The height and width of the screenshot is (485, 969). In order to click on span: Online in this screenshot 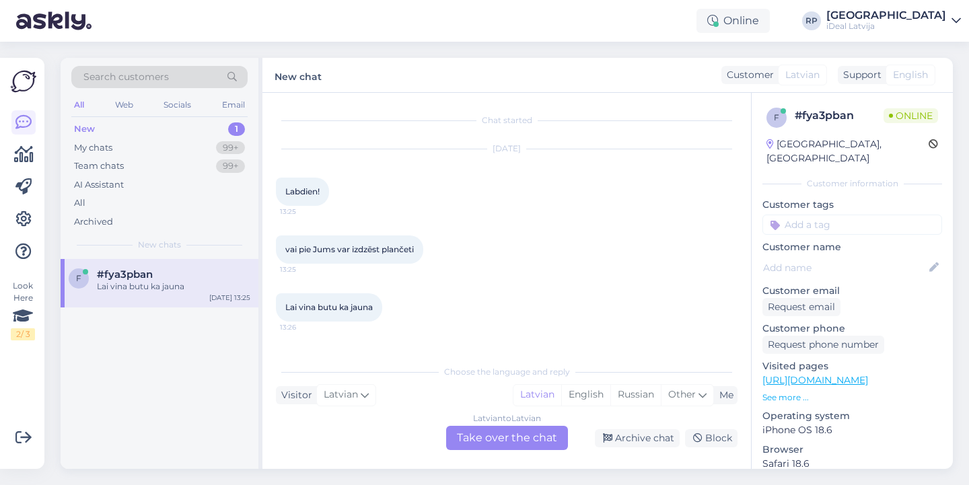, I will do `click(910, 116)`.